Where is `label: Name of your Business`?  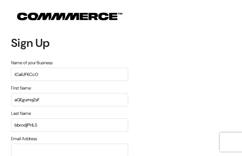 label: Name of your Business is located at coordinates (32, 63).